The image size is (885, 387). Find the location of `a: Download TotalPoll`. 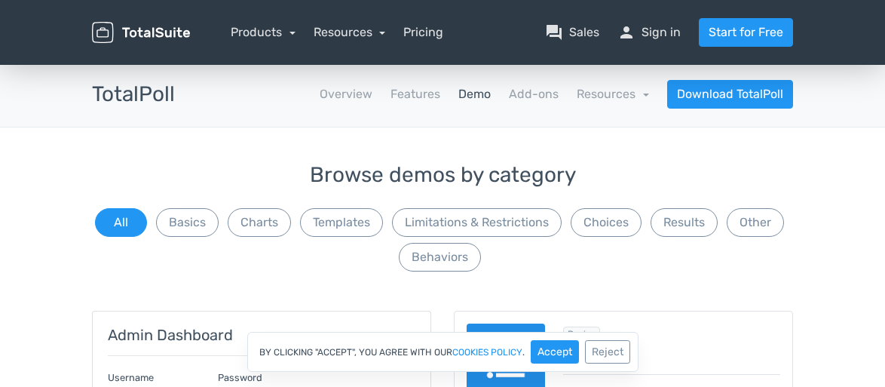

a: Download TotalPoll is located at coordinates (729, 94).